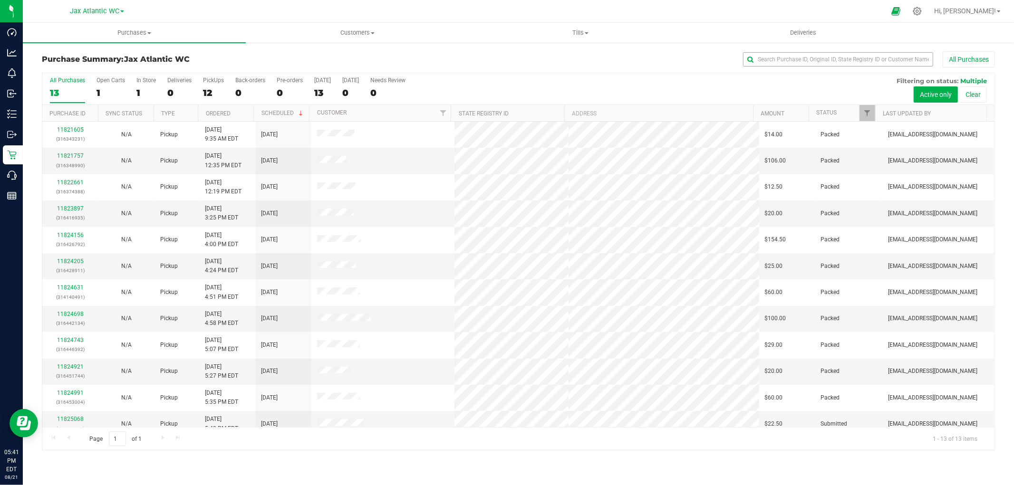 The image size is (1014, 485). What do you see at coordinates (111, 80) in the screenshot?
I see `div: Open Carts` at bounding box center [111, 80].